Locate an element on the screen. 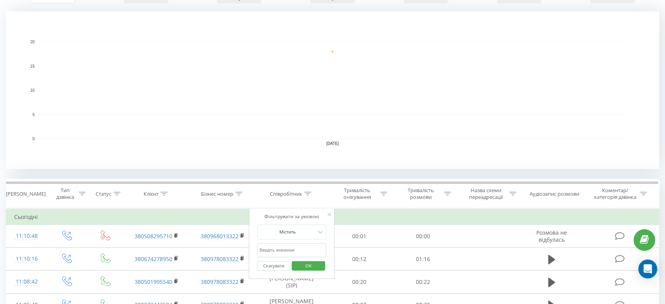 The width and height of the screenshot is (665, 304). a: 380501995540 is located at coordinates (153, 281).